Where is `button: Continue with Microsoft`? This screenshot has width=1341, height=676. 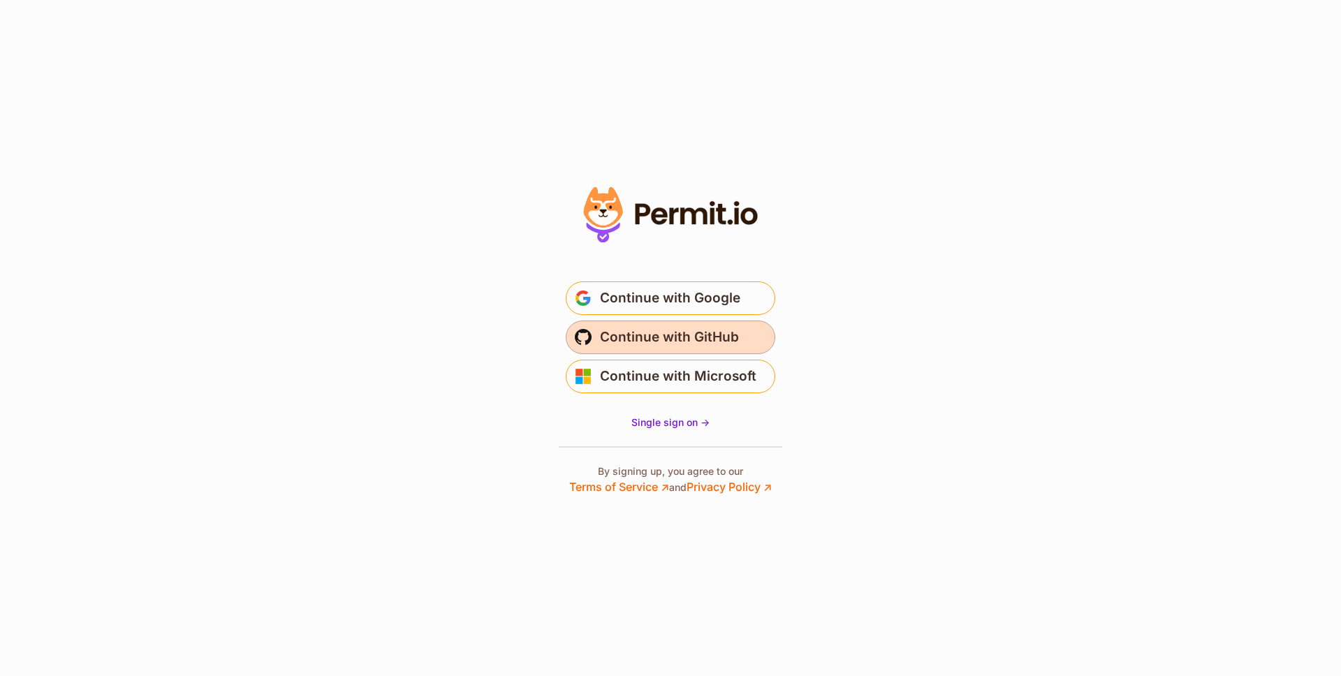
button: Continue with Microsoft is located at coordinates (671, 377).